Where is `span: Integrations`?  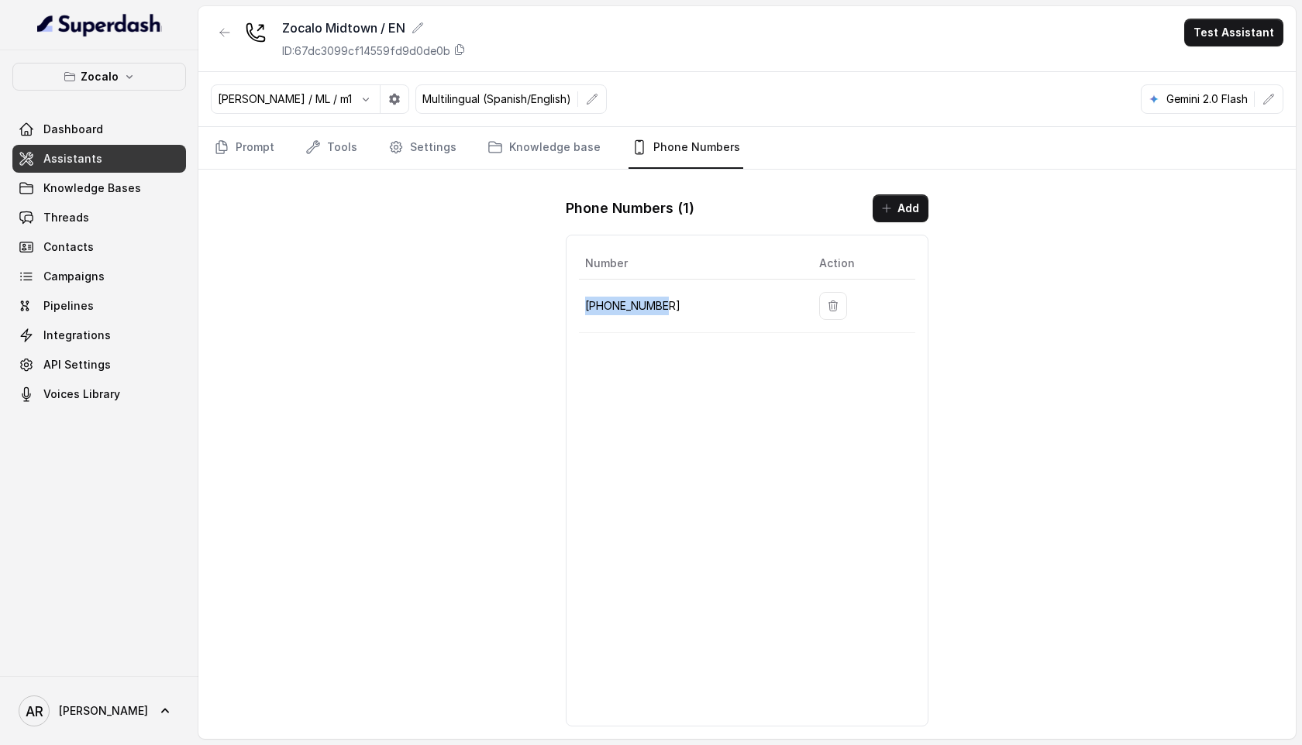 span: Integrations is located at coordinates (77, 336).